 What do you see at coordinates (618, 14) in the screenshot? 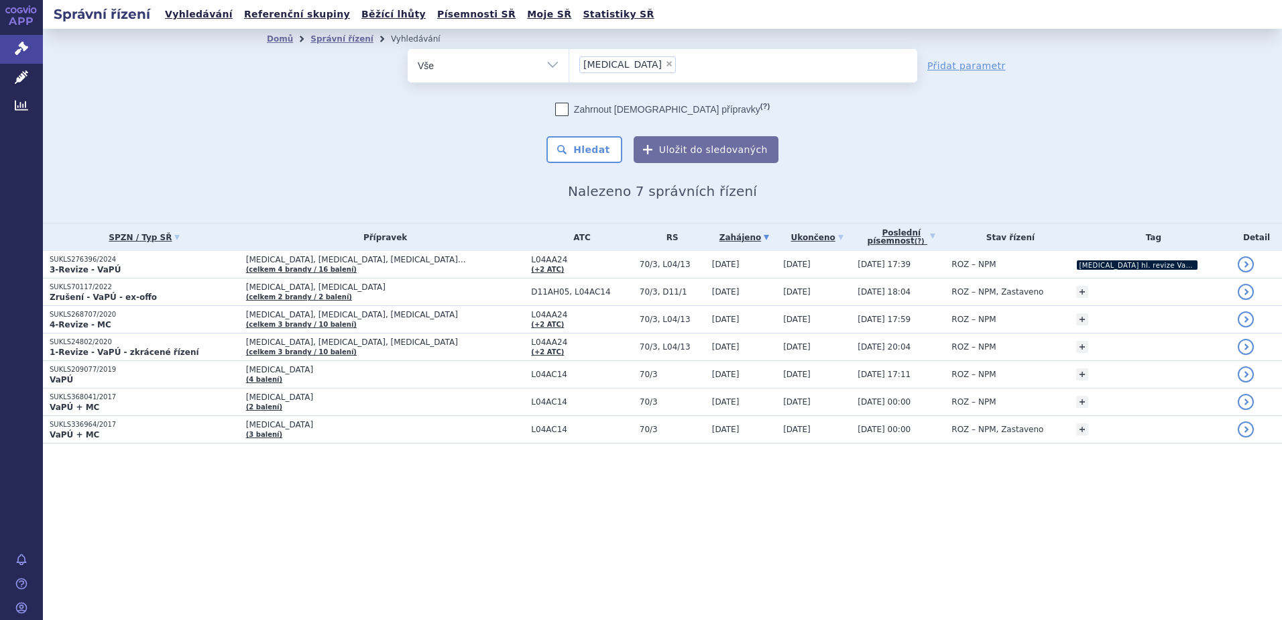
I see `a: Statistiky SŘ` at bounding box center [618, 14].